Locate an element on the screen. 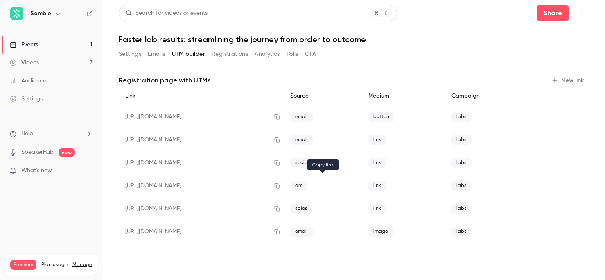 This screenshot has width=605, height=280. span: new is located at coordinates (67, 152).